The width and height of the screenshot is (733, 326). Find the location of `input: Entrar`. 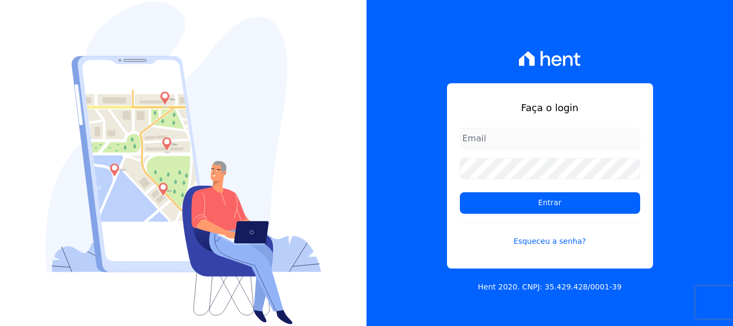

input: Entrar is located at coordinates (550, 203).